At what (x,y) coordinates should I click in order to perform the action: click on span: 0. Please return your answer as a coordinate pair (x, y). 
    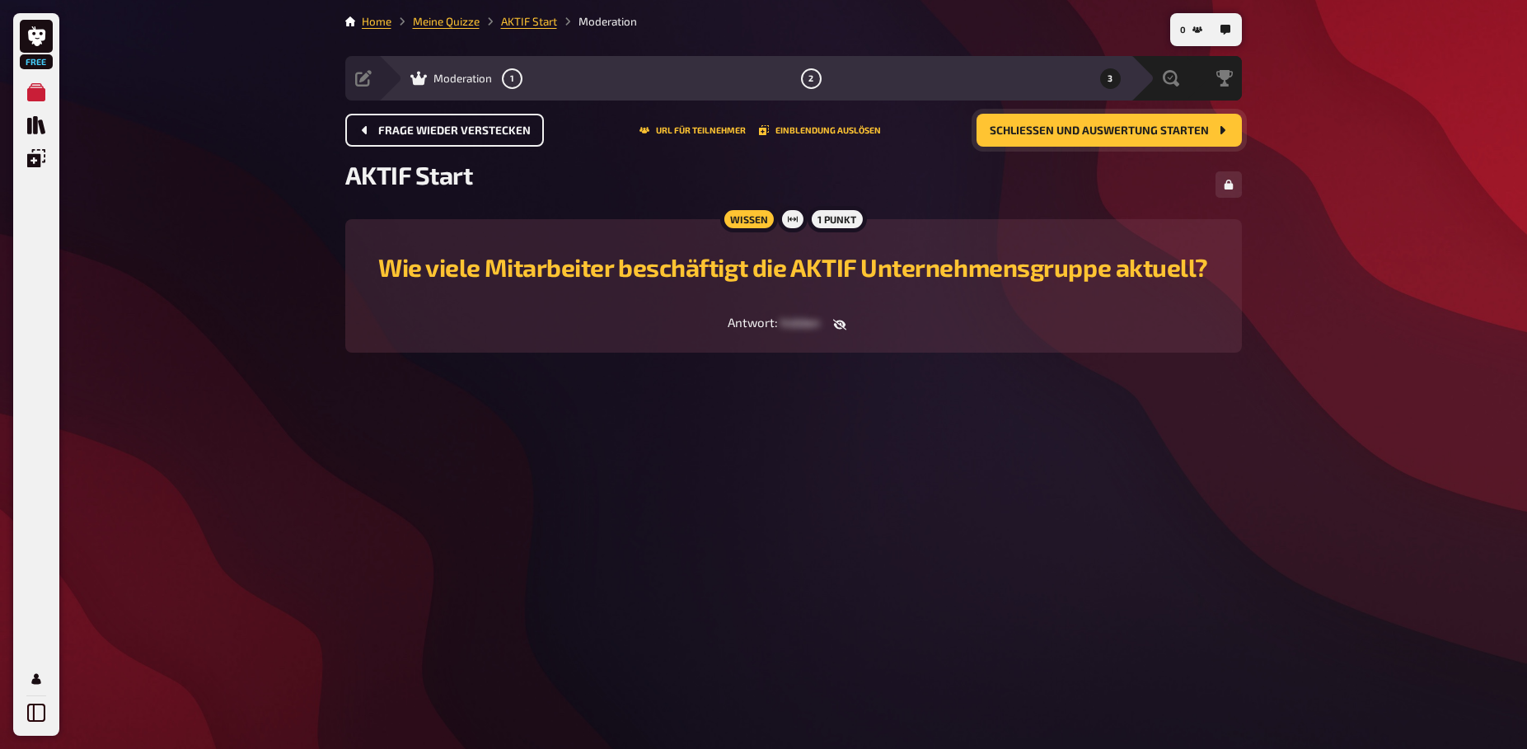
    Looking at the image, I should click on (1183, 30).